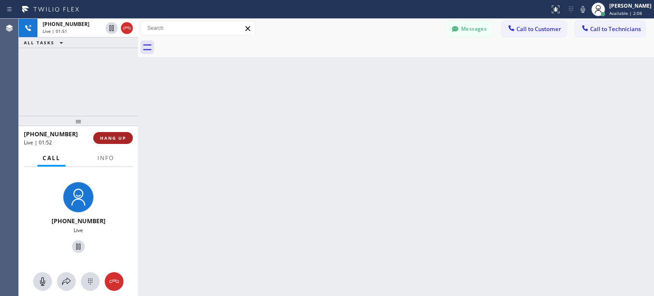 This screenshot has width=654, height=296. Describe the element at coordinates (52, 158) in the screenshot. I see `span: Call` at that location.